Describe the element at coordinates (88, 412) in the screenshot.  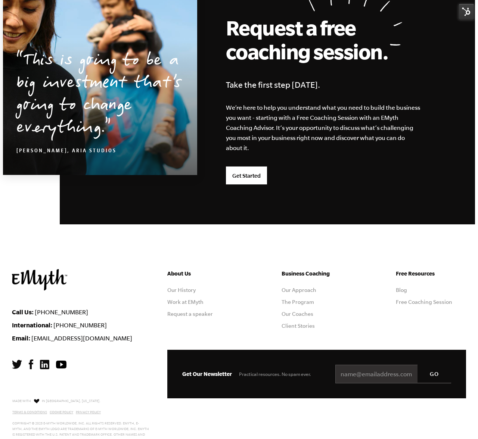
I see `a: Privacy Policy` at that location.